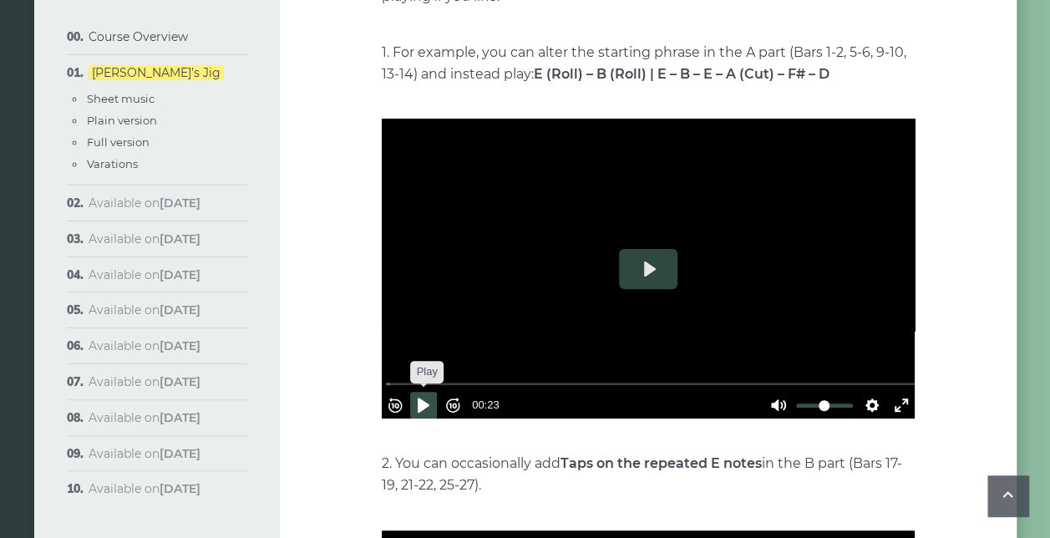 The image size is (1050, 538). Describe the element at coordinates (122, 120) in the screenshot. I see `a: Plain version` at that location.